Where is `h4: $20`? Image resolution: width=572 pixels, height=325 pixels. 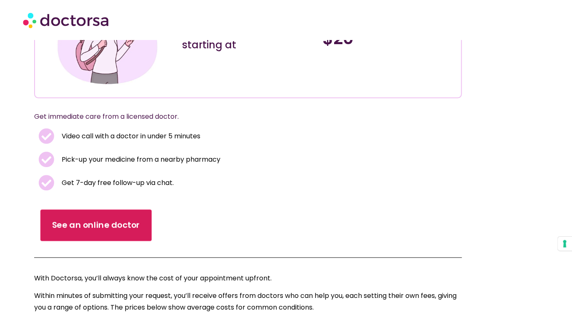 h4: $20 is located at coordinates (389, 38).